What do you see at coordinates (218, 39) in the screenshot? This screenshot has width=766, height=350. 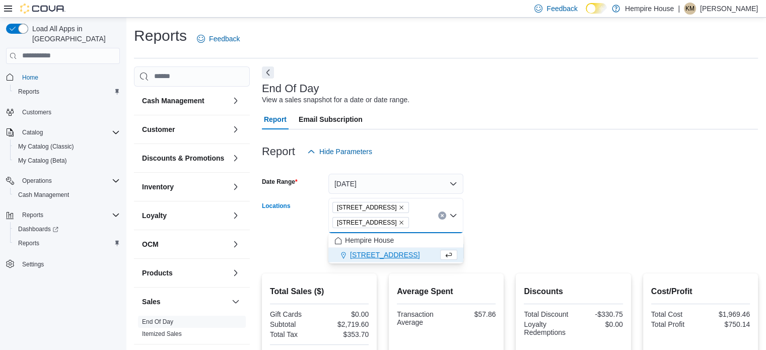 I see `a: Feedback` at bounding box center [218, 39].